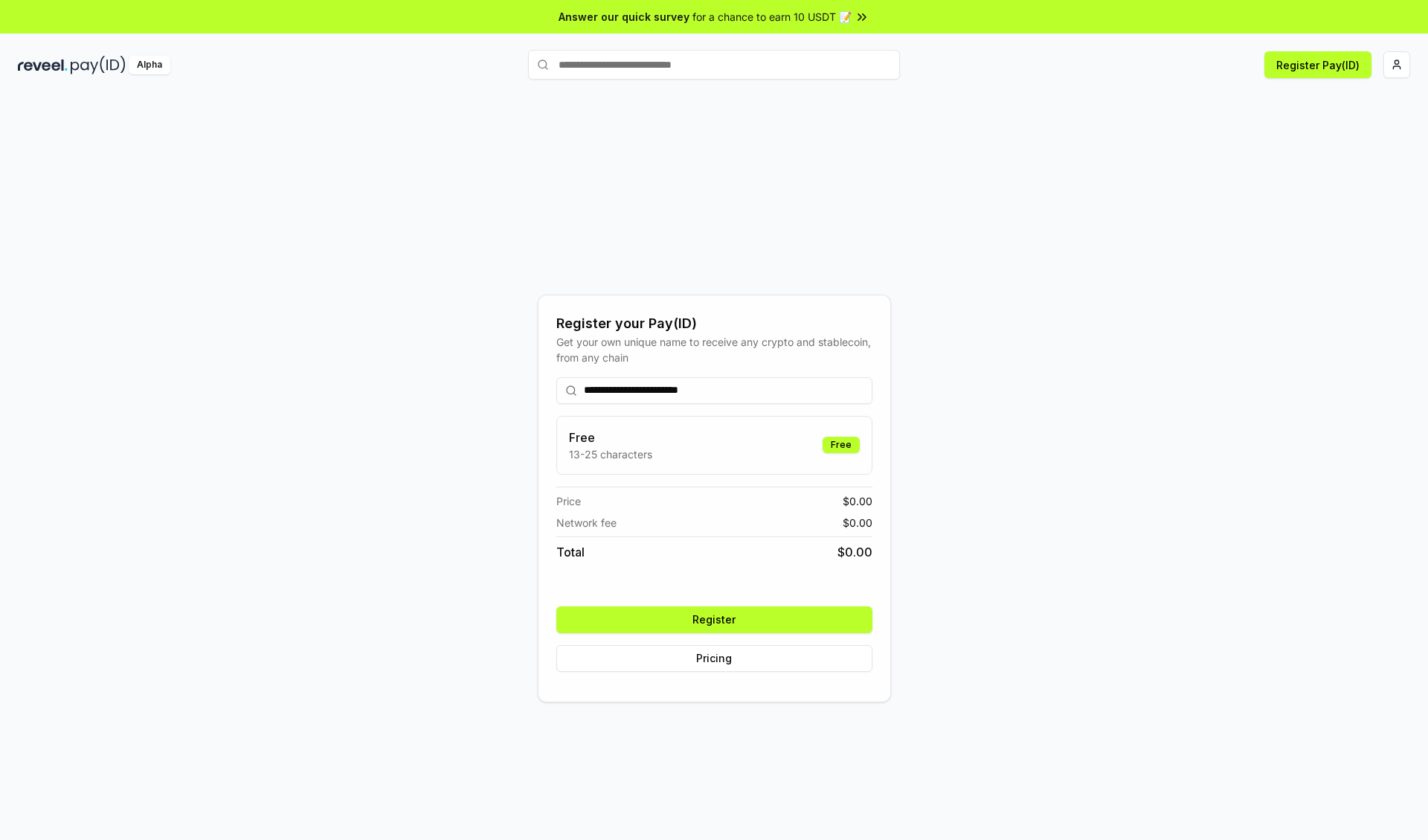 The image size is (1428, 840). Describe the element at coordinates (611, 438) in the screenshot. I see `h3: Free` at that location.